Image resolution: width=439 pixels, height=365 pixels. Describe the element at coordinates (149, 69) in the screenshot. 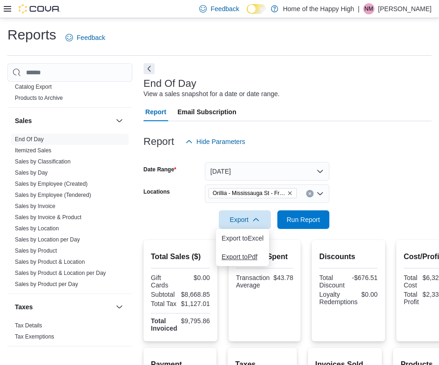

I see `button: Next` at that location.